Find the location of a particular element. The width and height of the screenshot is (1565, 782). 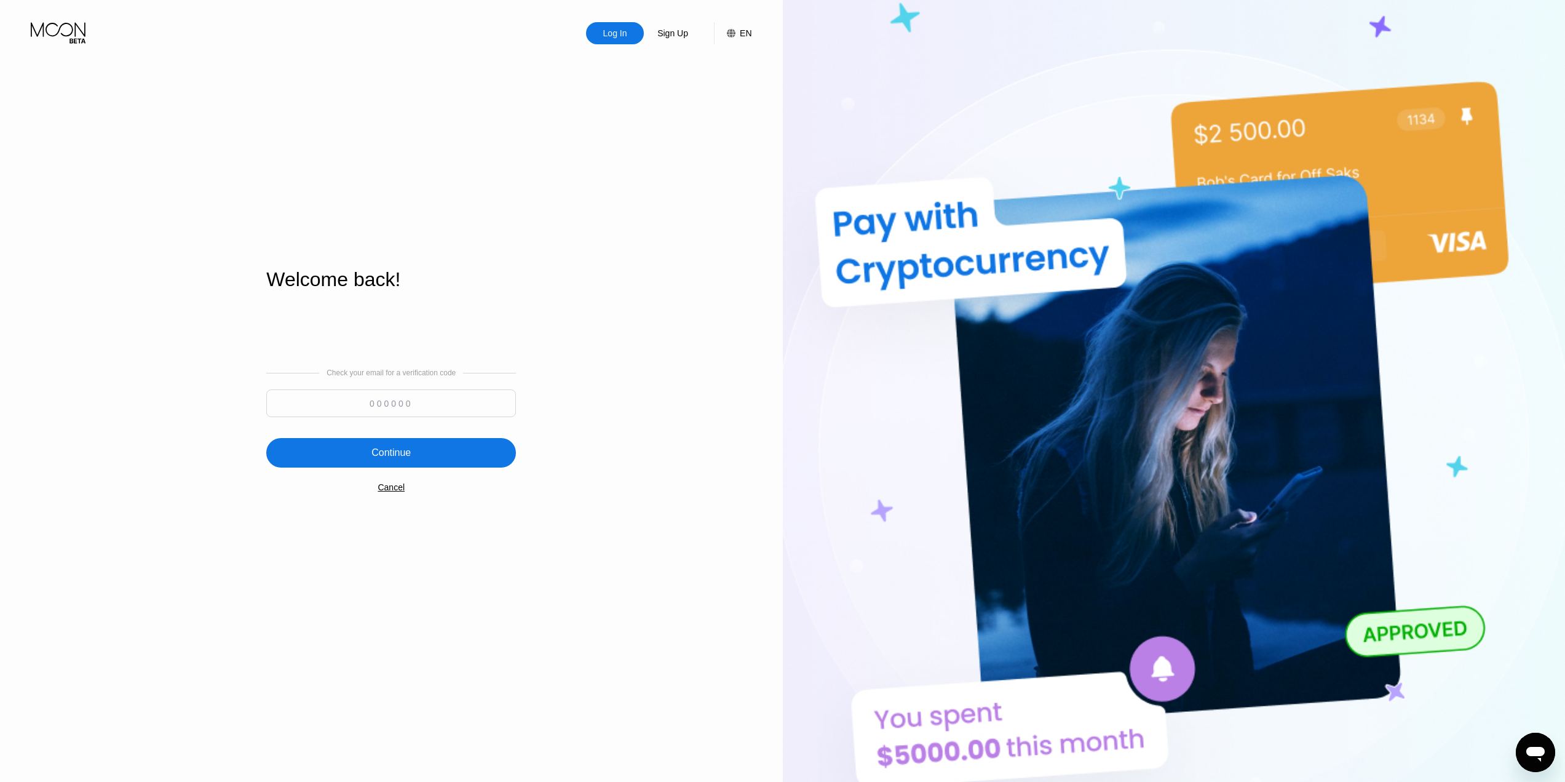

div: Welcome back! is located at coordinates (391, 279).